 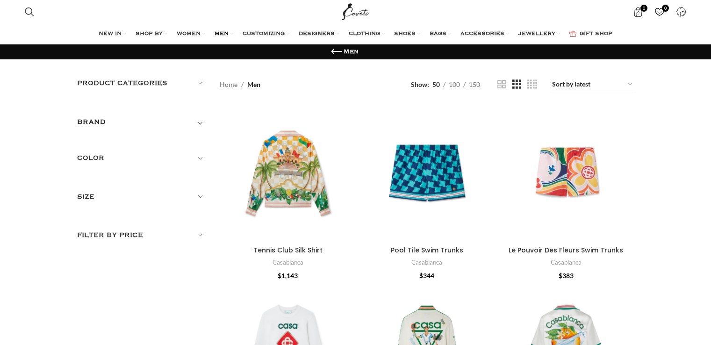 What do you see at coordinates (240, 85) in the screenshot?
I see `nav: Breadcrumb` at bounding box center [240, 85].